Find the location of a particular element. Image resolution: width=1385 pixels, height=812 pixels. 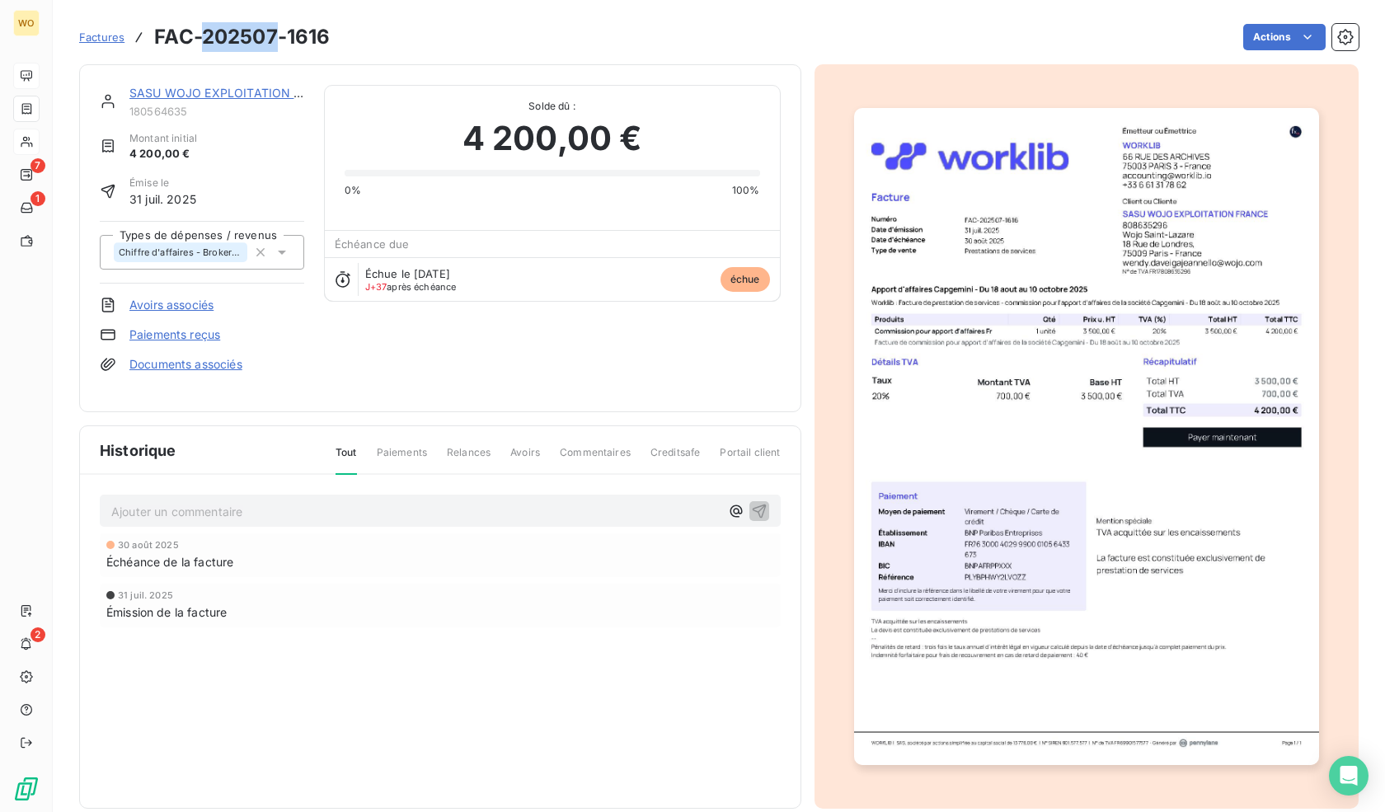

h3: FAC-202507-1616 is located at coordinates (242, 37).